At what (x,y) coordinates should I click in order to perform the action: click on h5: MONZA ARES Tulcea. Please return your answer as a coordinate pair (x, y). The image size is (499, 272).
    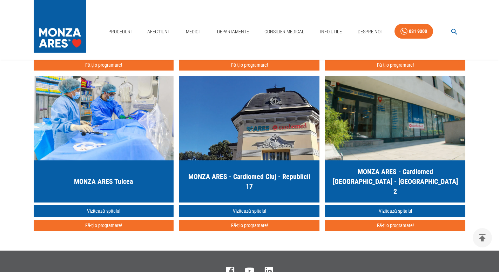
    Looking at the image, I should click on (103, 181).